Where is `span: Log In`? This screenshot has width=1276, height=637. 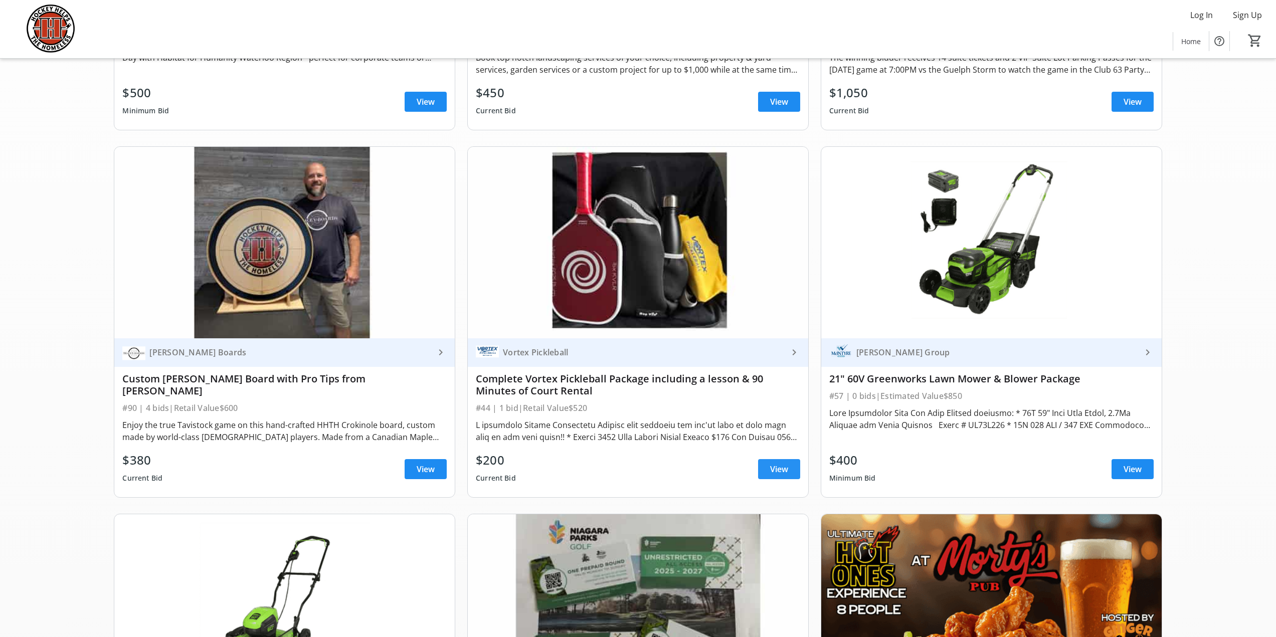 span: Log In is located at coordinates (1201, 15).